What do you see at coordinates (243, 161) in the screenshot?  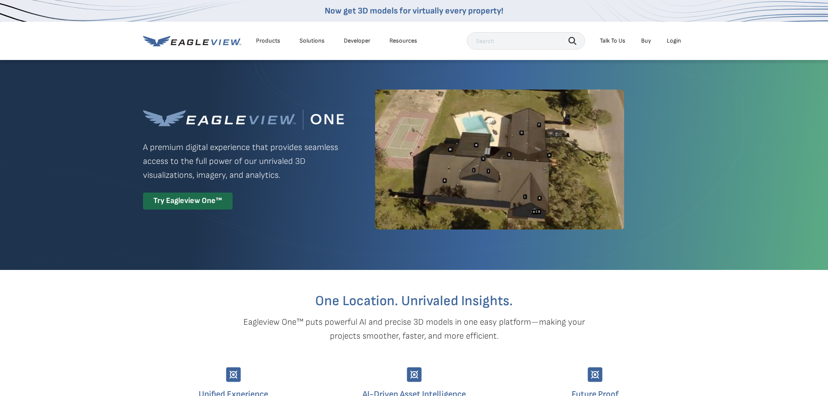 I see `p: A premium digital experience that provides seamless access to the full power of our unrivaled 3D ...` at bounding box center [243, 161].